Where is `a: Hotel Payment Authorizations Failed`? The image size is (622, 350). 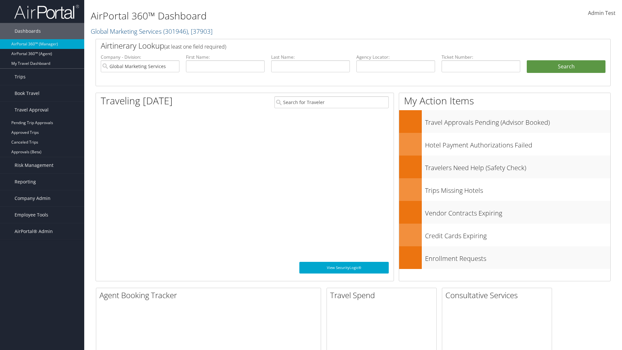
a: Hotel Payment Authorizations Failed is located at coordinates (504, 144).